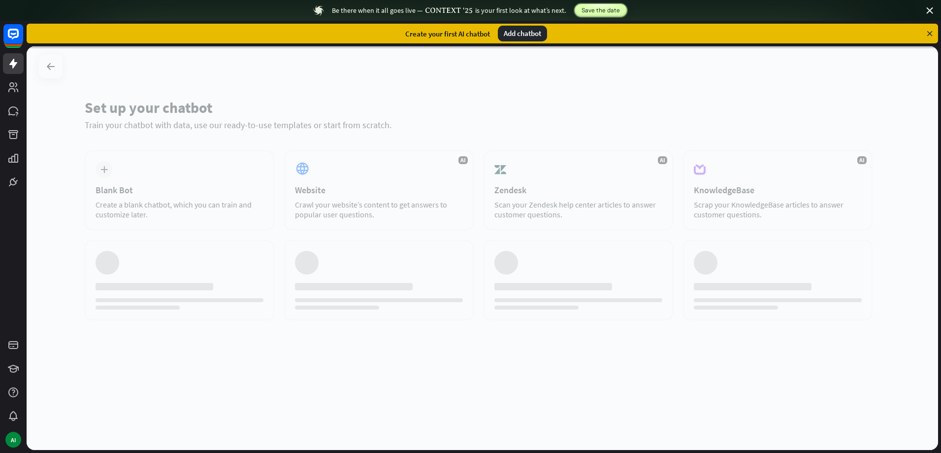  Describe the element at coordinates (448, 33) in the screenshot. I see `div: Create your first AI chatbot` at that location.